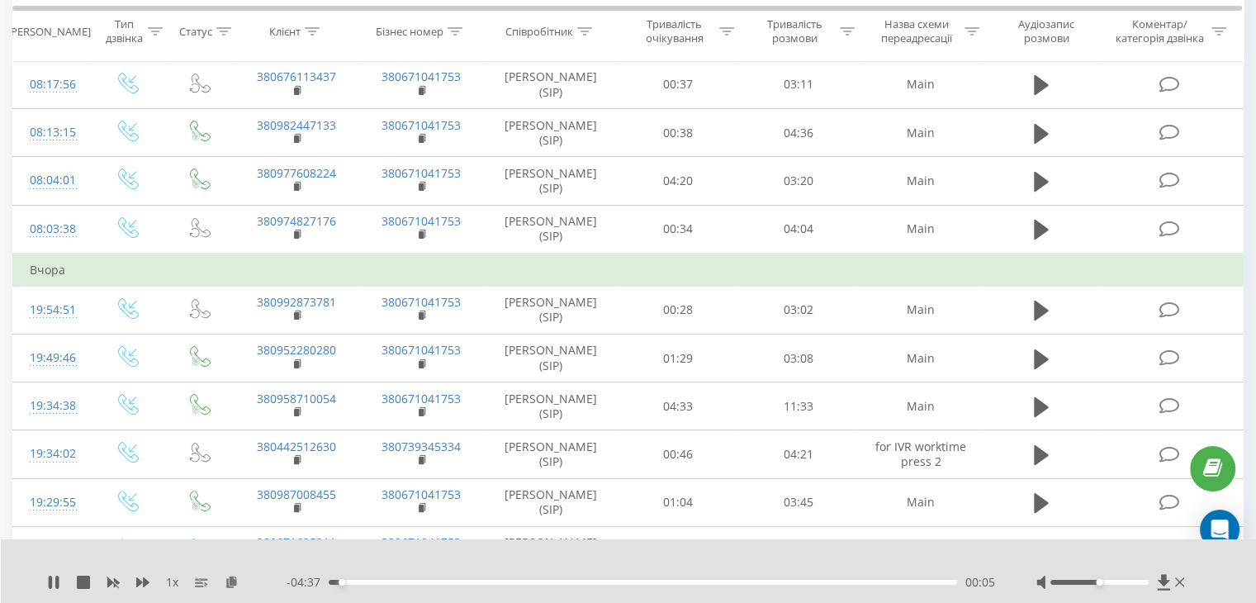  Describe the element at coordinates (798, 229) in the screenshot. I see `td: 04:04` at that location.